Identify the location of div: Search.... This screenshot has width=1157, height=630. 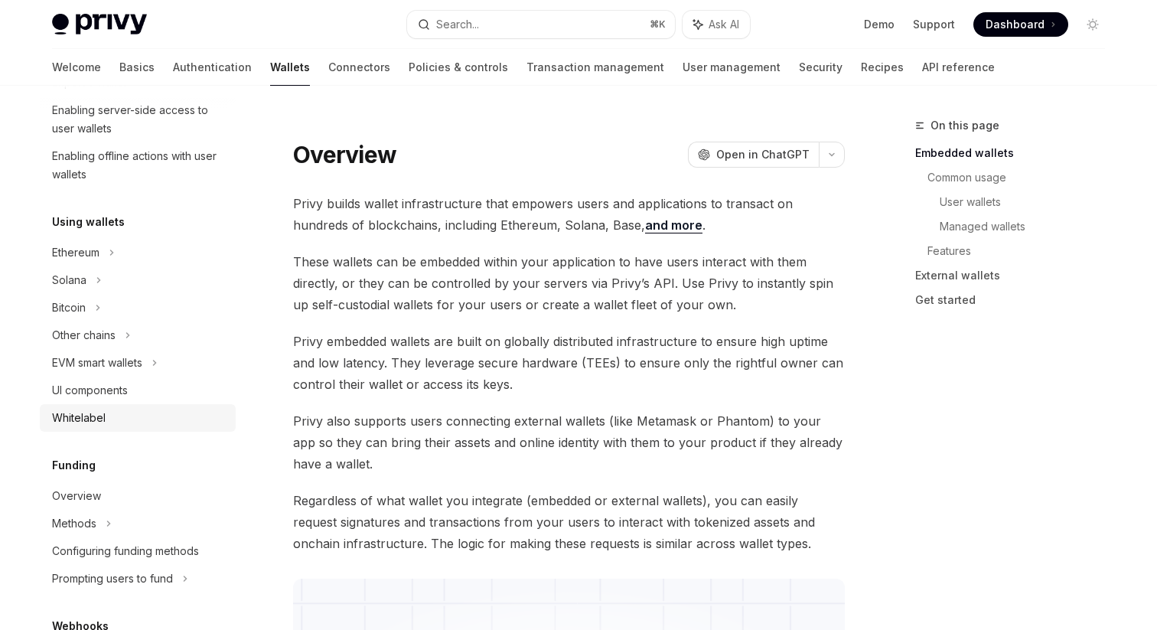
(458, 24).